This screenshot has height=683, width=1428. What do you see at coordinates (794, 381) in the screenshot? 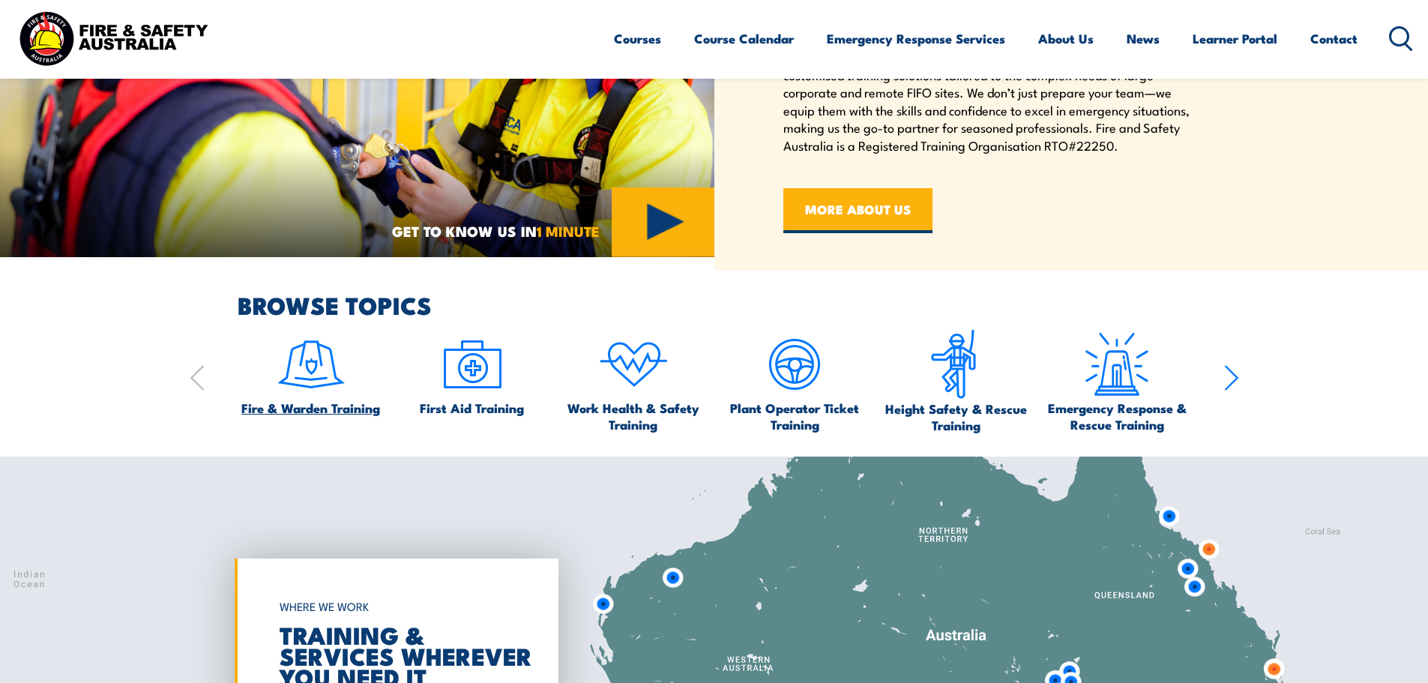
I see `a: Plant Operator Ticket Training` at bounding box center [794, 381].